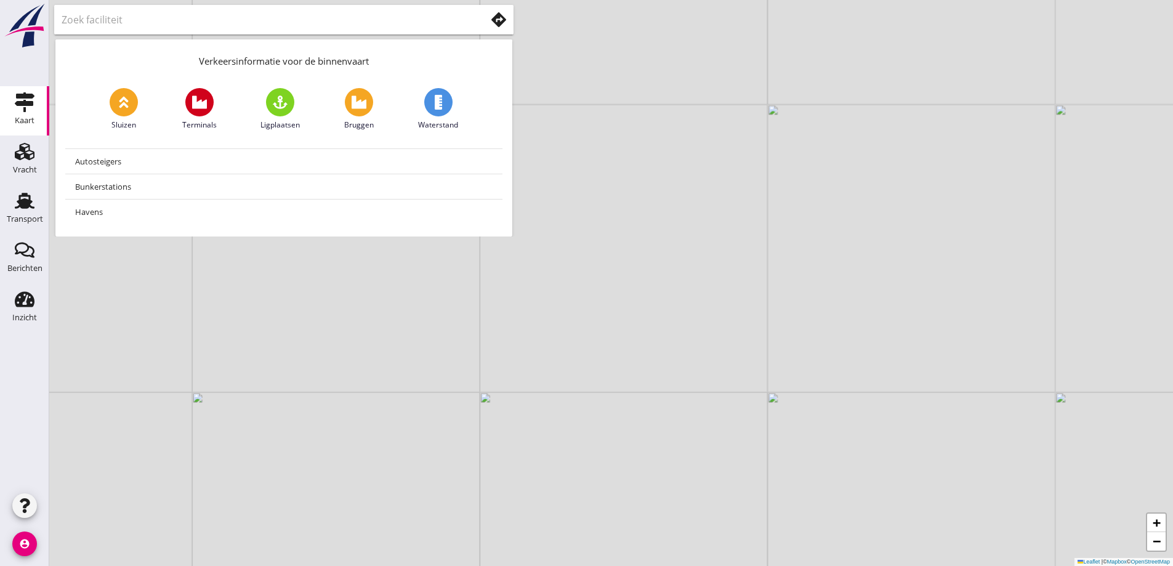 Image resolution: width=1173 pixels, height=566 pixels. What do you see at coordinates (284, 59) in the screenshot?
I see `div: Verkeersinformatie voor de binnenvaart` at bounding box center [284, 59].